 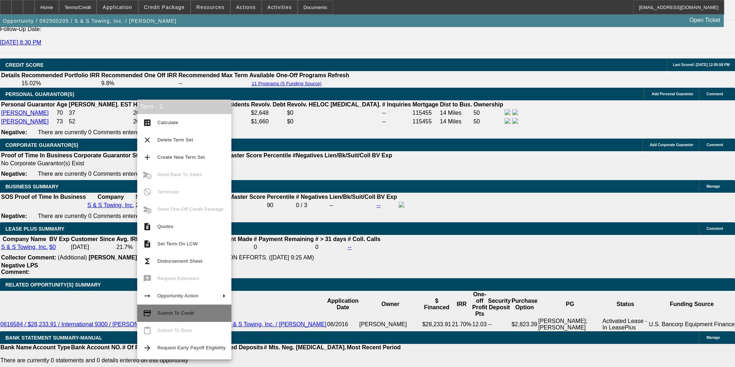 What do you see at coordinates (626, 304) in the screenshot?
I see `th: Status` at bounding box center [626, 304].